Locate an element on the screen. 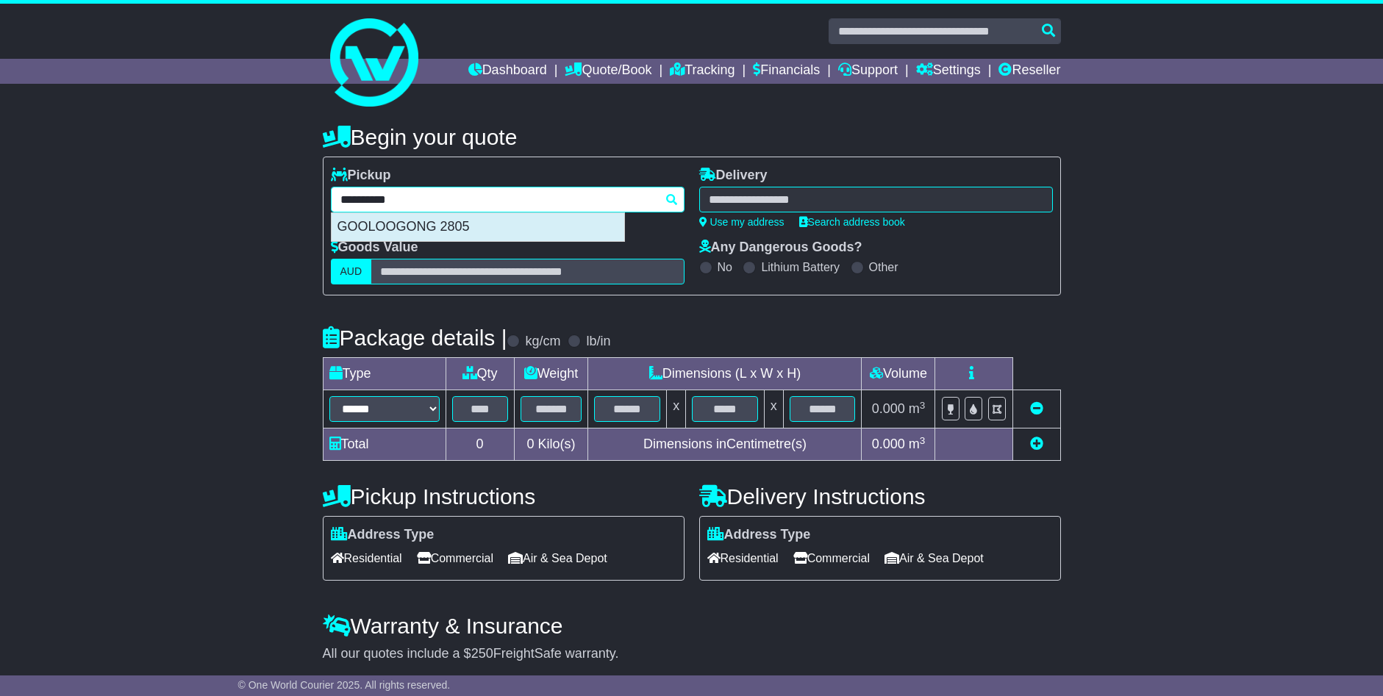 The image size is (1383, 696). td: Dimensions (L x W x H) is located at coordinates (725, 374).